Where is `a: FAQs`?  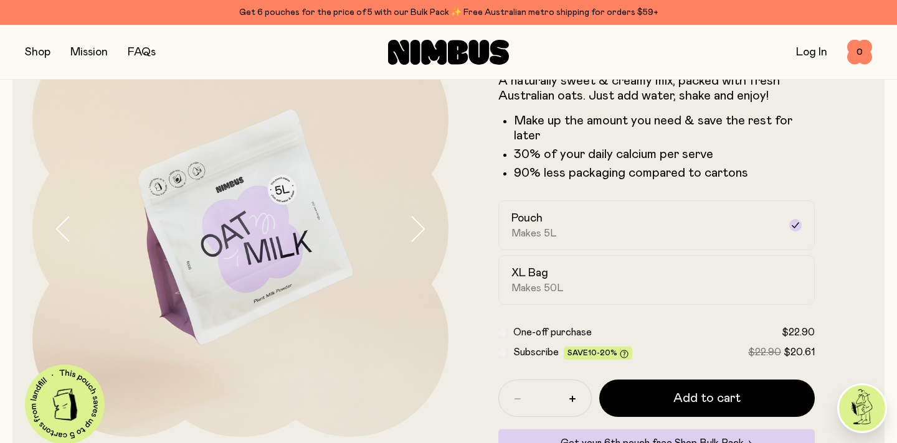
a: FAQs is located at coordinates (141, 52).